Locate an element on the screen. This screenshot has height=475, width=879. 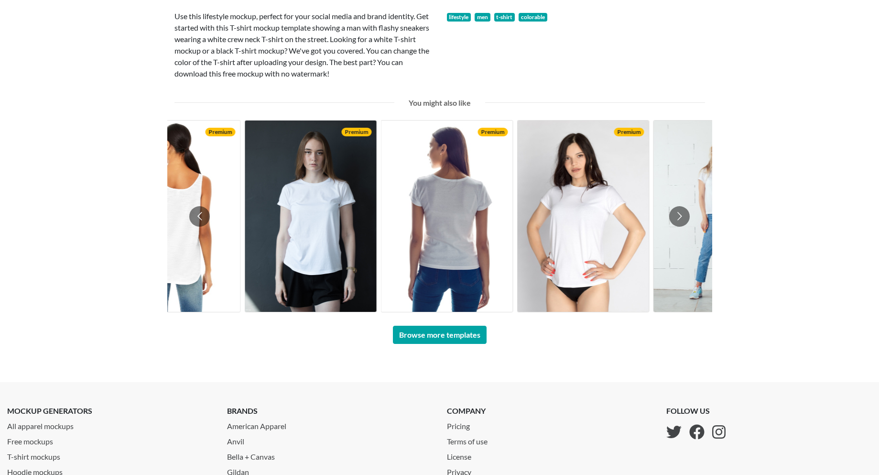
a: lifestyle is located at coordinates (459, 17).